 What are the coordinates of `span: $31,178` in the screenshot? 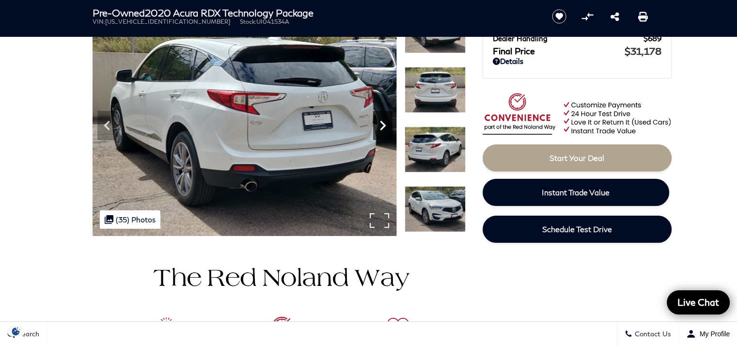 It's located at (643, 51).